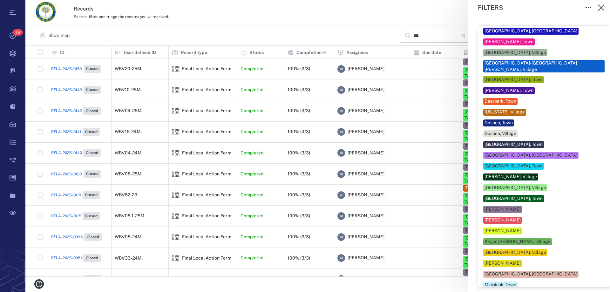 The width and height of the screenshot is (610, 292). What do you see at coordinates (499, 123) in the screenshot?
I see `div: Goshen, Town` at bounding box center [499, 123].